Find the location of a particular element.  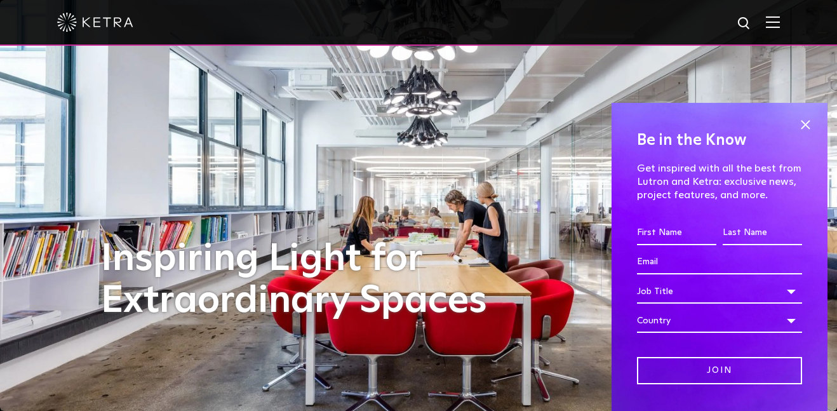

input: Last Name is located at coordinates (762, 233).